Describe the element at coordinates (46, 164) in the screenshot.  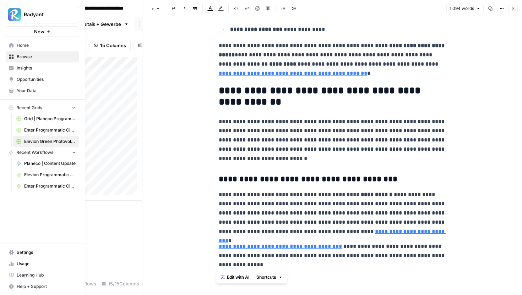
I see `a: Planeco | Content Update` at that location.